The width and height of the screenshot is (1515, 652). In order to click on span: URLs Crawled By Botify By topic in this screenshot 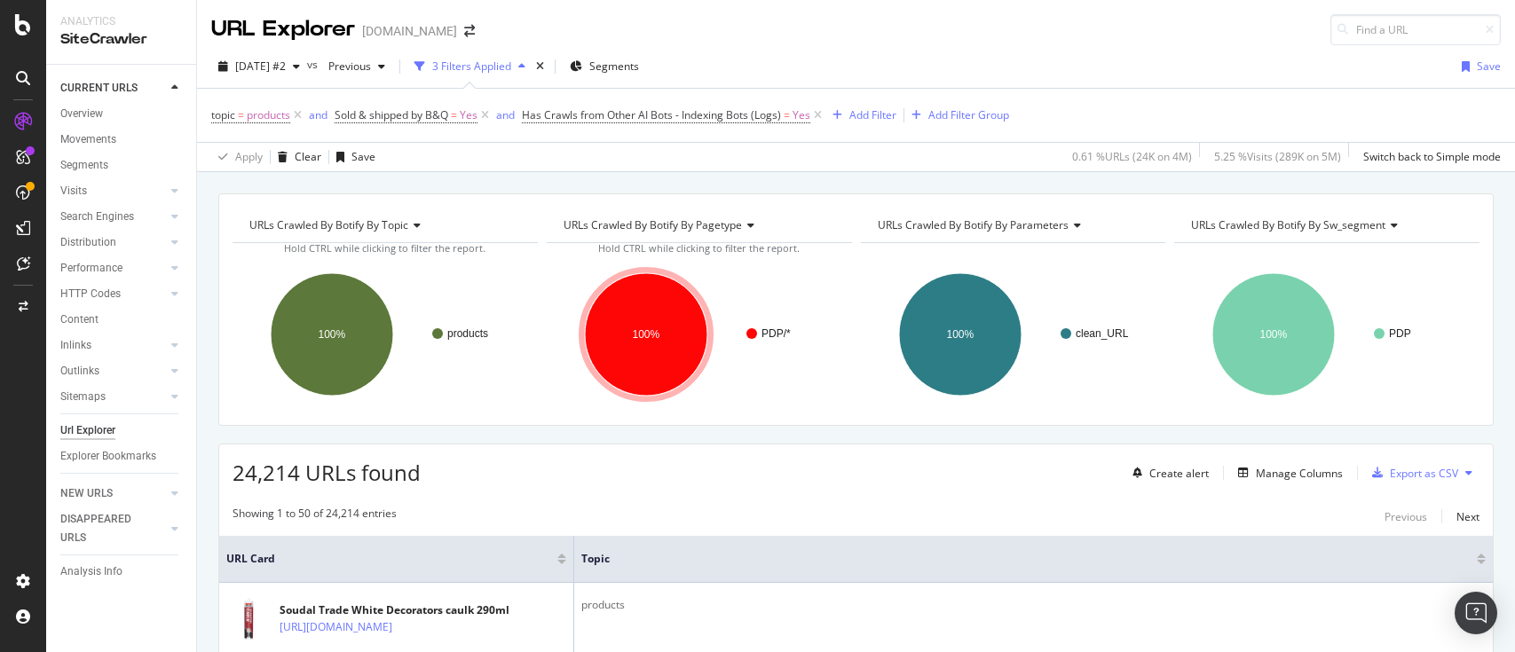, I will do `click(328, 225)`.